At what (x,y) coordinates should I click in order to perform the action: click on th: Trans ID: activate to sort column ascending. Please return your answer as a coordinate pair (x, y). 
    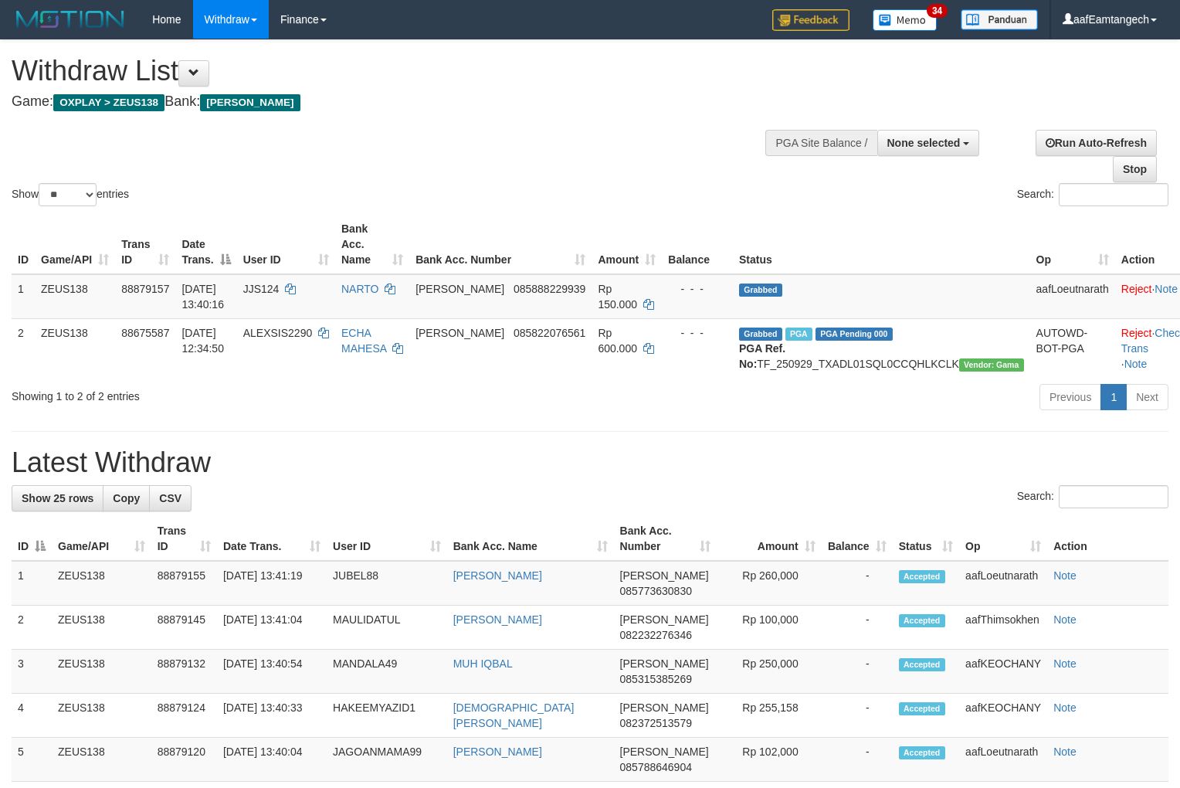
    Looking at the image, I should click on (145, 244).